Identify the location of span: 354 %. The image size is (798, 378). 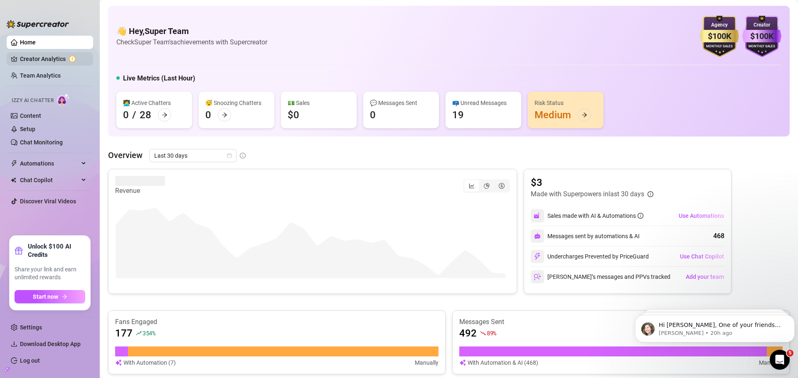
(149, 333).